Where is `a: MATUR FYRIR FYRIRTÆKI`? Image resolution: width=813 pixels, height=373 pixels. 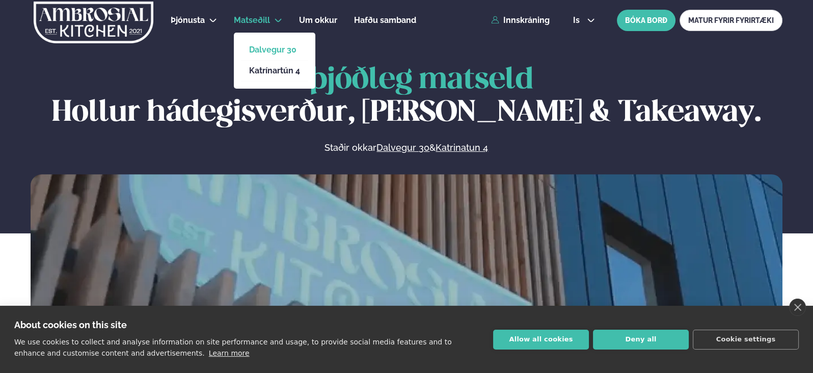
a: MATUR FYRIR FYRIRTÆKI is located at coordinates (731, 20).